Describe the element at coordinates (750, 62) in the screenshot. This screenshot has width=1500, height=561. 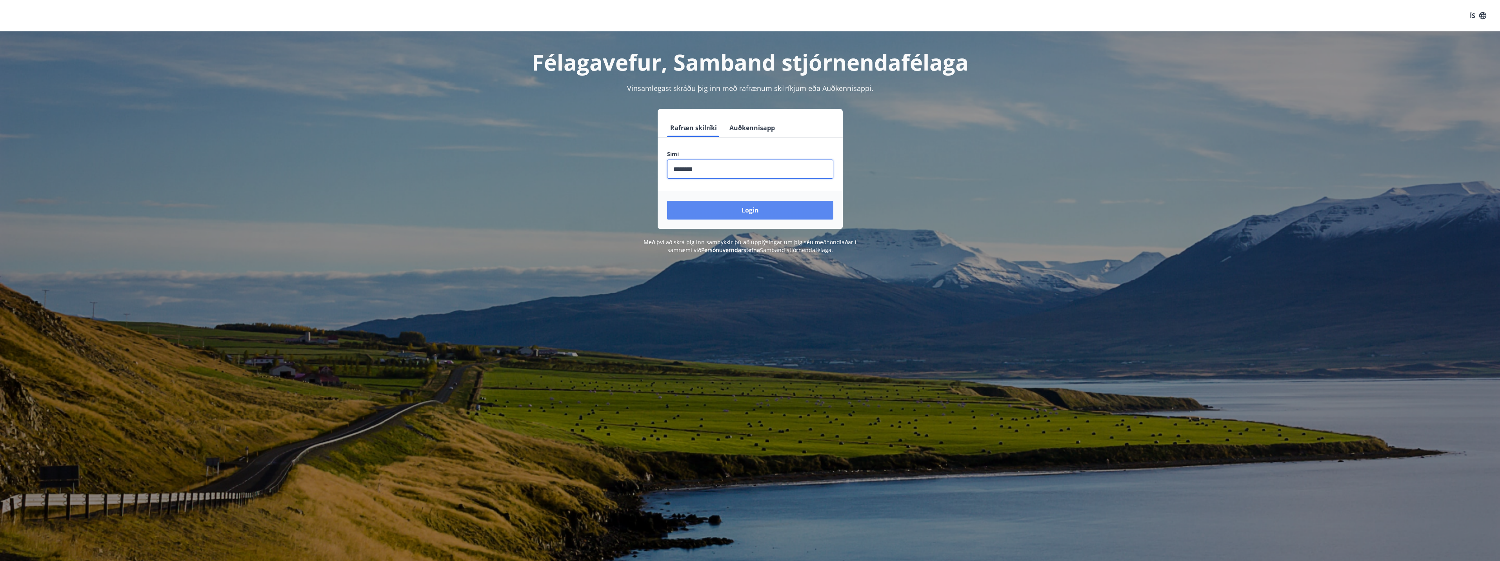
I see `h1: Félagavefur, Samband stjórnendafélaga` at that location.